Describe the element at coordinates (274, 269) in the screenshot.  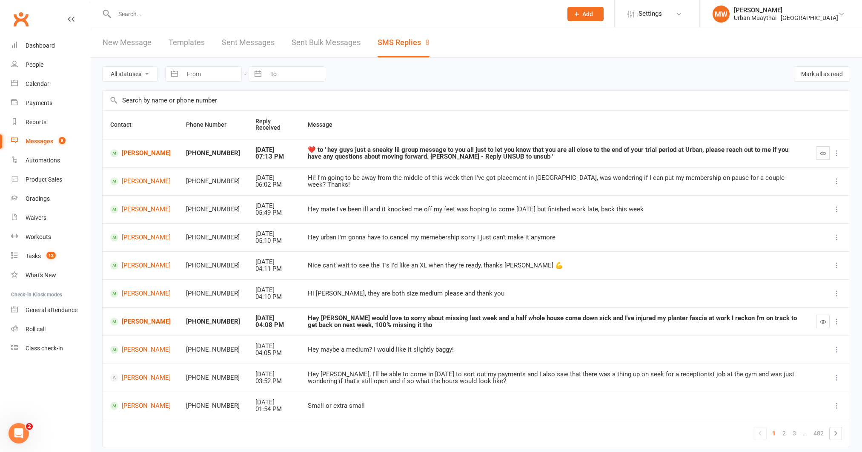
I see `div: 04:11 PM` at that location.